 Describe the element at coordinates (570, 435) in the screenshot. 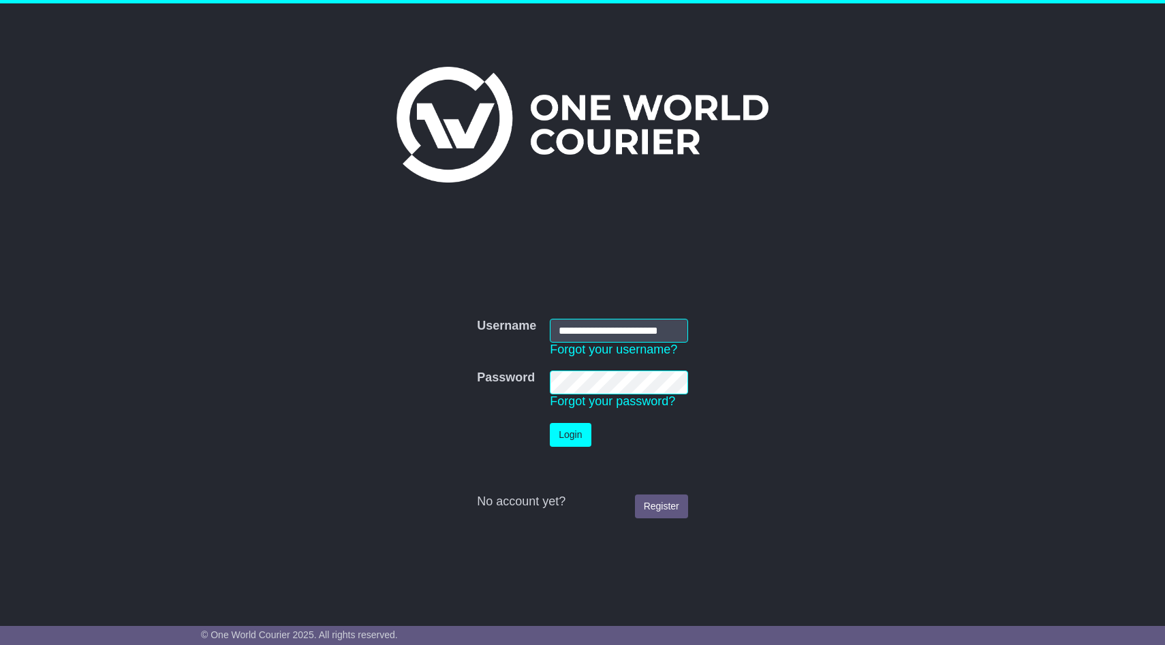

I see `button: Login` at that location.